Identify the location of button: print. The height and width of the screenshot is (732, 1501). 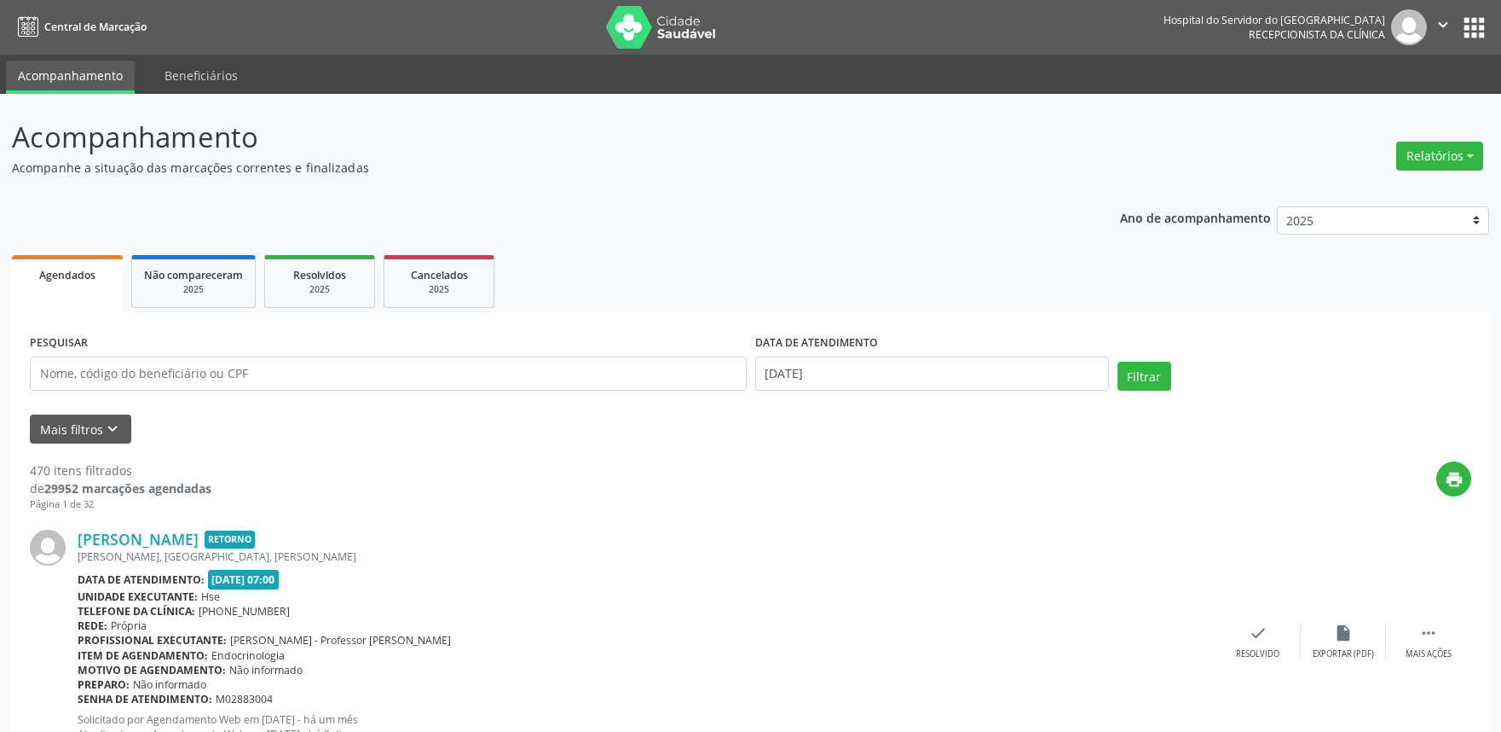
(1454, 478).